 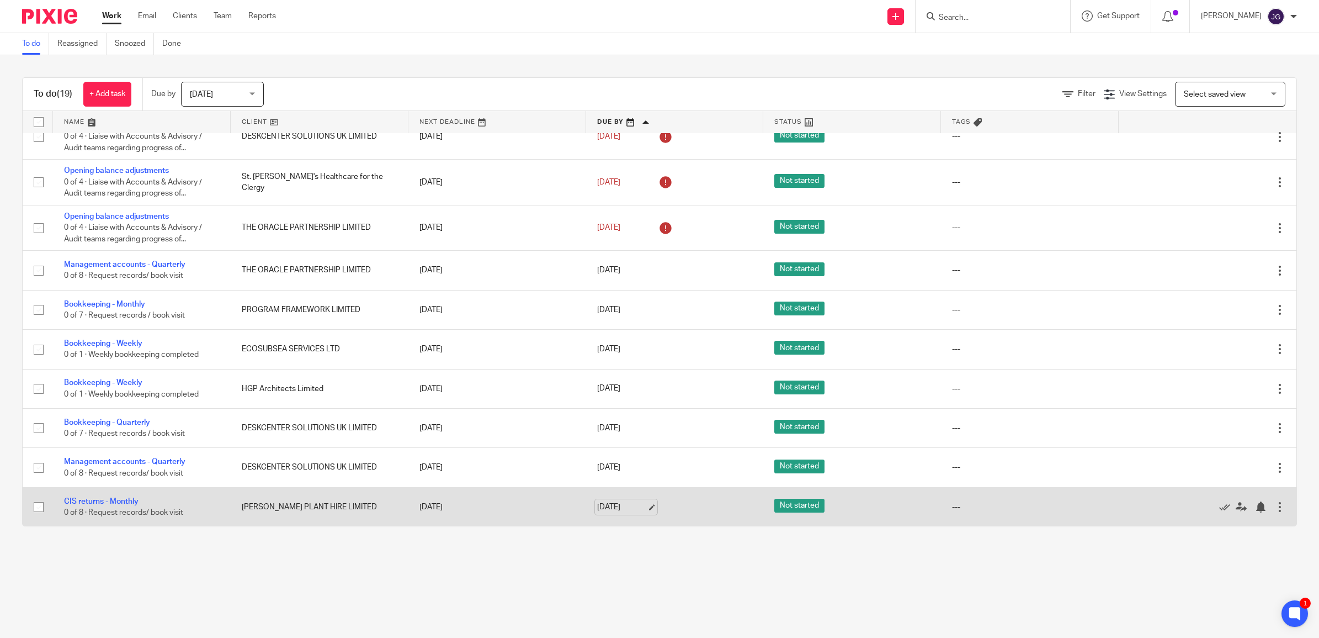 I want to click on a: Snoozed, so click(x=134, y=44).